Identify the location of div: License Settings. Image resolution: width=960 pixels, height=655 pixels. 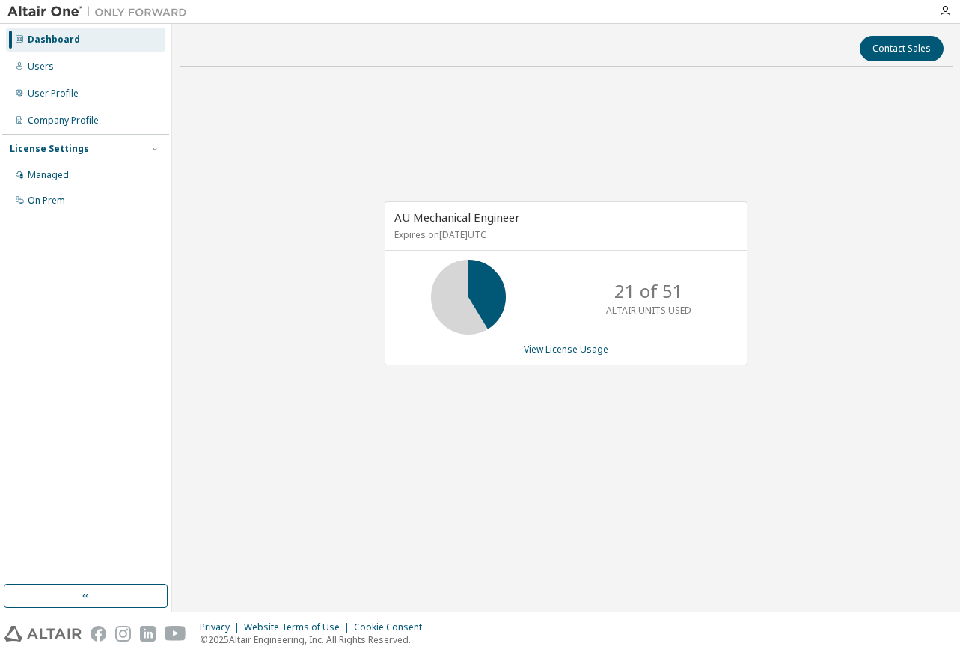
(49, 149).